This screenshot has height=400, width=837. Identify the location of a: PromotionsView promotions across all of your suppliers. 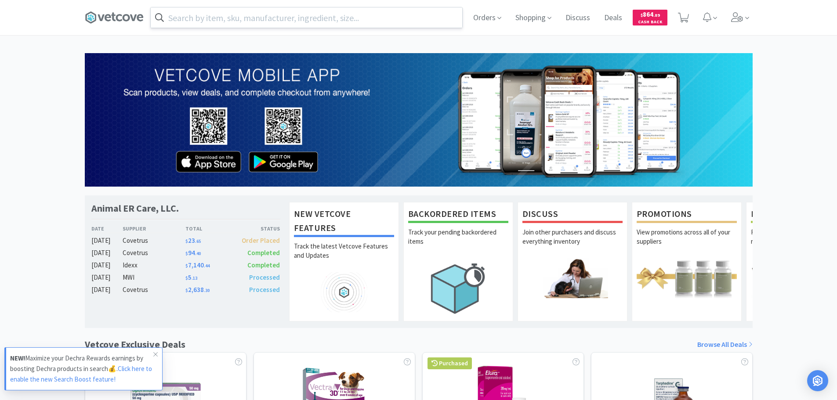
(687, 262).